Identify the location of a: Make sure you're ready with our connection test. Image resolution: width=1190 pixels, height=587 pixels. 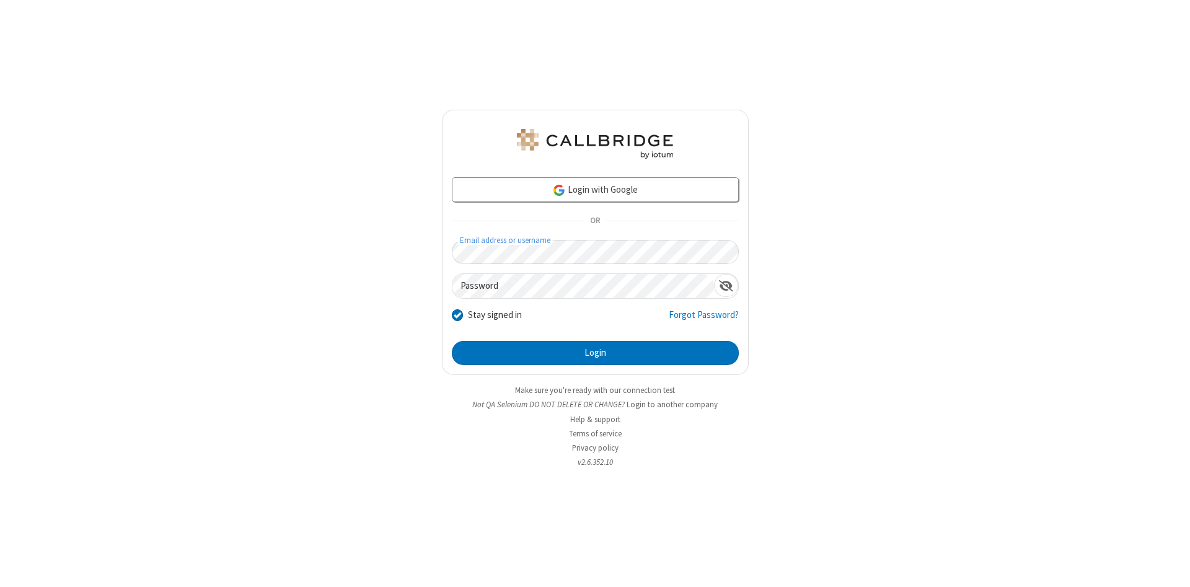
(595, 390).